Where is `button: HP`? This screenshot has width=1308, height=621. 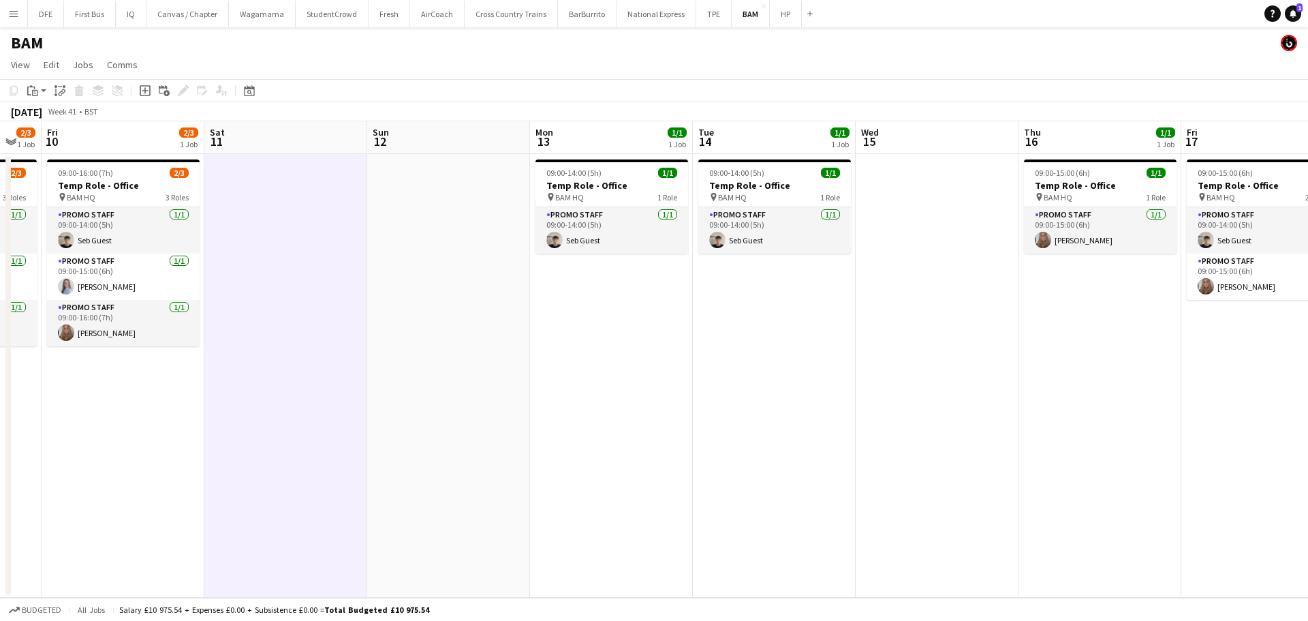
button: HP is located at coordinates (785, 14).